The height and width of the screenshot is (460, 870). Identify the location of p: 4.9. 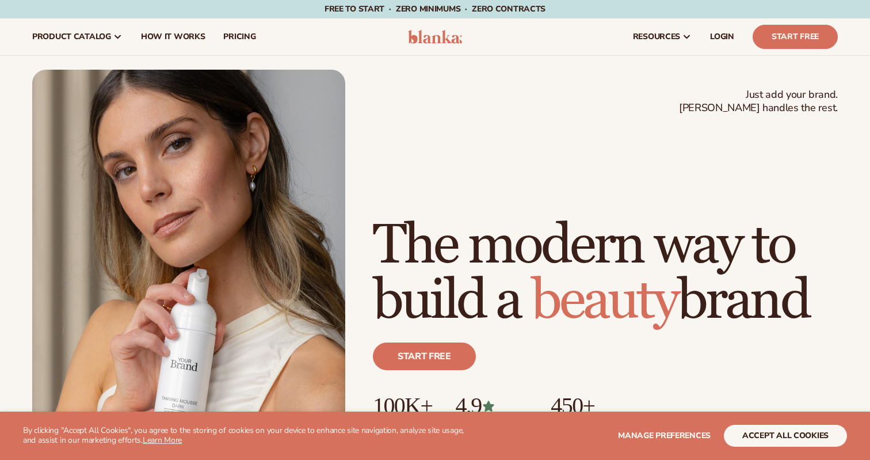
(492, 406).